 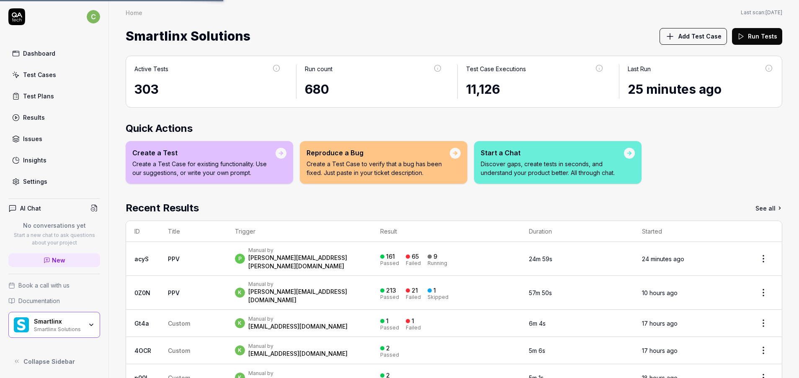 I want to click on a: Results, so click(x=54, y=117).